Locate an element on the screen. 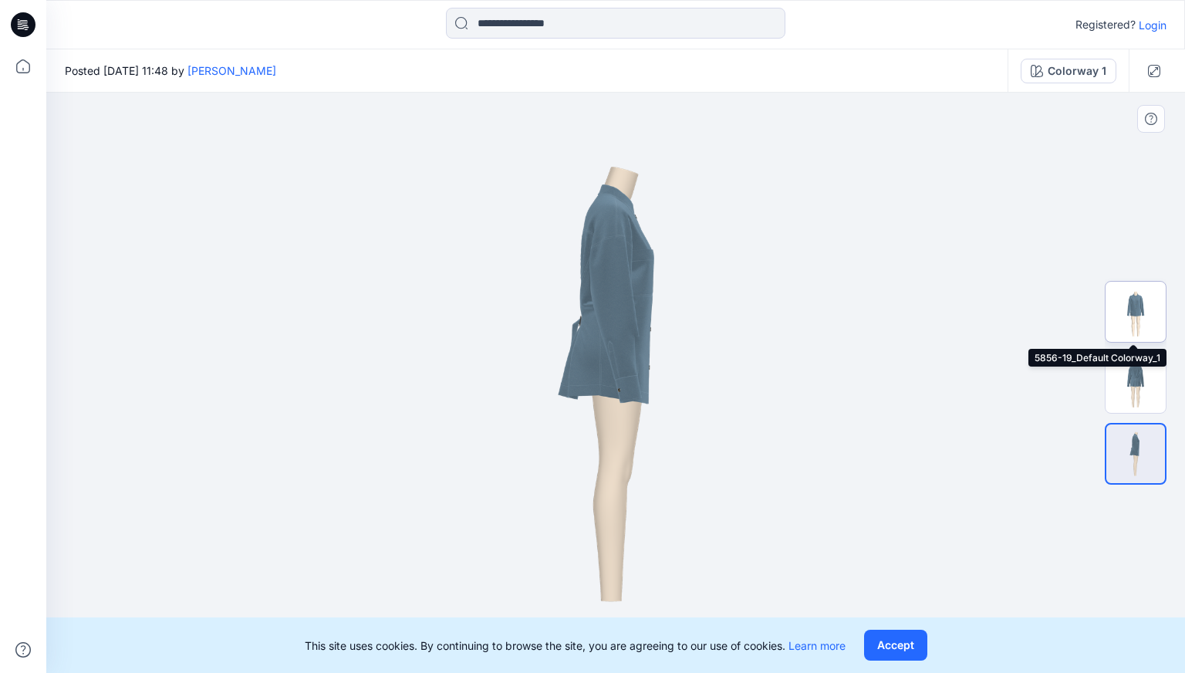  p: Registered? is located at coordinates (1106, 25).